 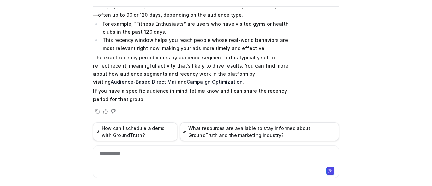 I want to click on a: Audience-Based Direct Mail, so click(x=144, y=82).